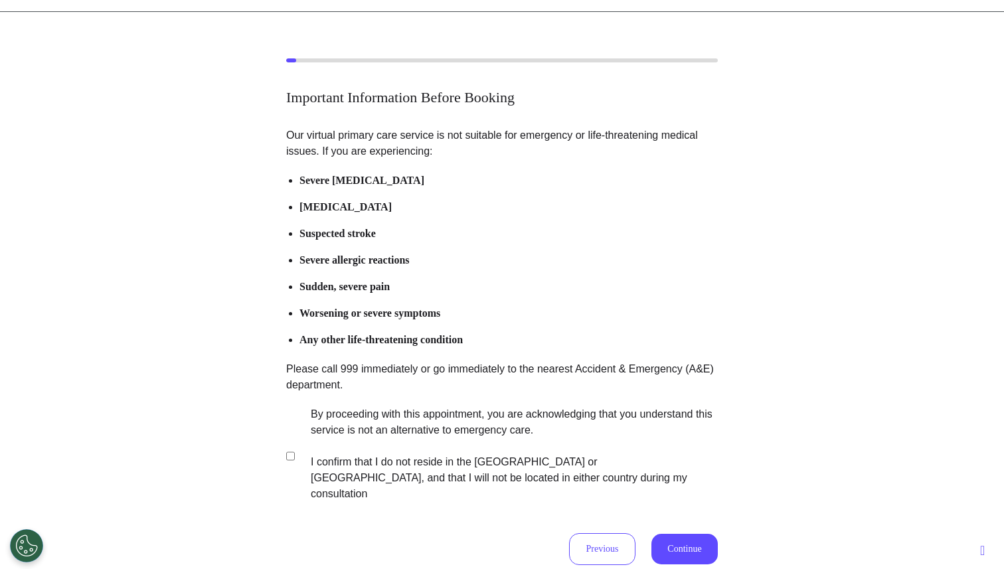 The width and height of the screenshot is (1004, 569). What do you see at coordinates (505, 454) in the screenshot?
I see `label: By proceeding with this appointment, you are acknowledging that you understand this service is no...` at bounding box center [505, 454].